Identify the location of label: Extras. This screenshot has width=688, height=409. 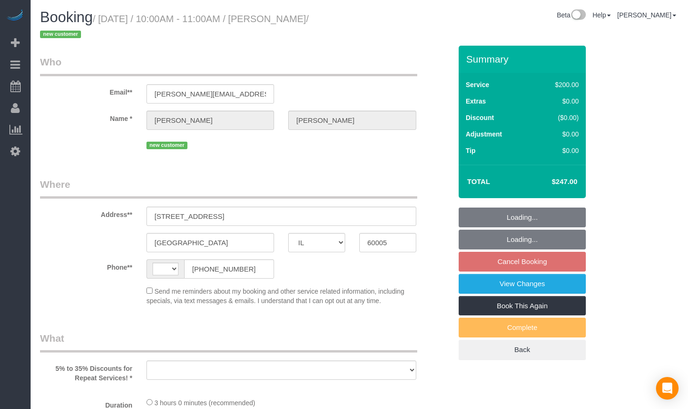
(476, 101).